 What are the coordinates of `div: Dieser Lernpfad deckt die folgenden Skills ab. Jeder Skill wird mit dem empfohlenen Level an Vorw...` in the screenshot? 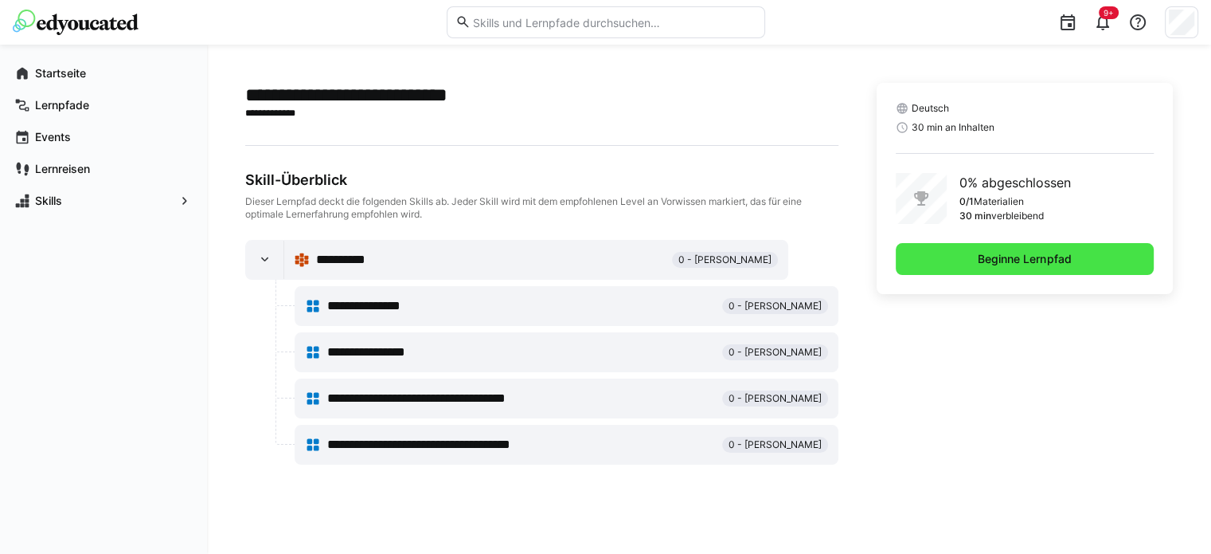 It's located at (542, 208).